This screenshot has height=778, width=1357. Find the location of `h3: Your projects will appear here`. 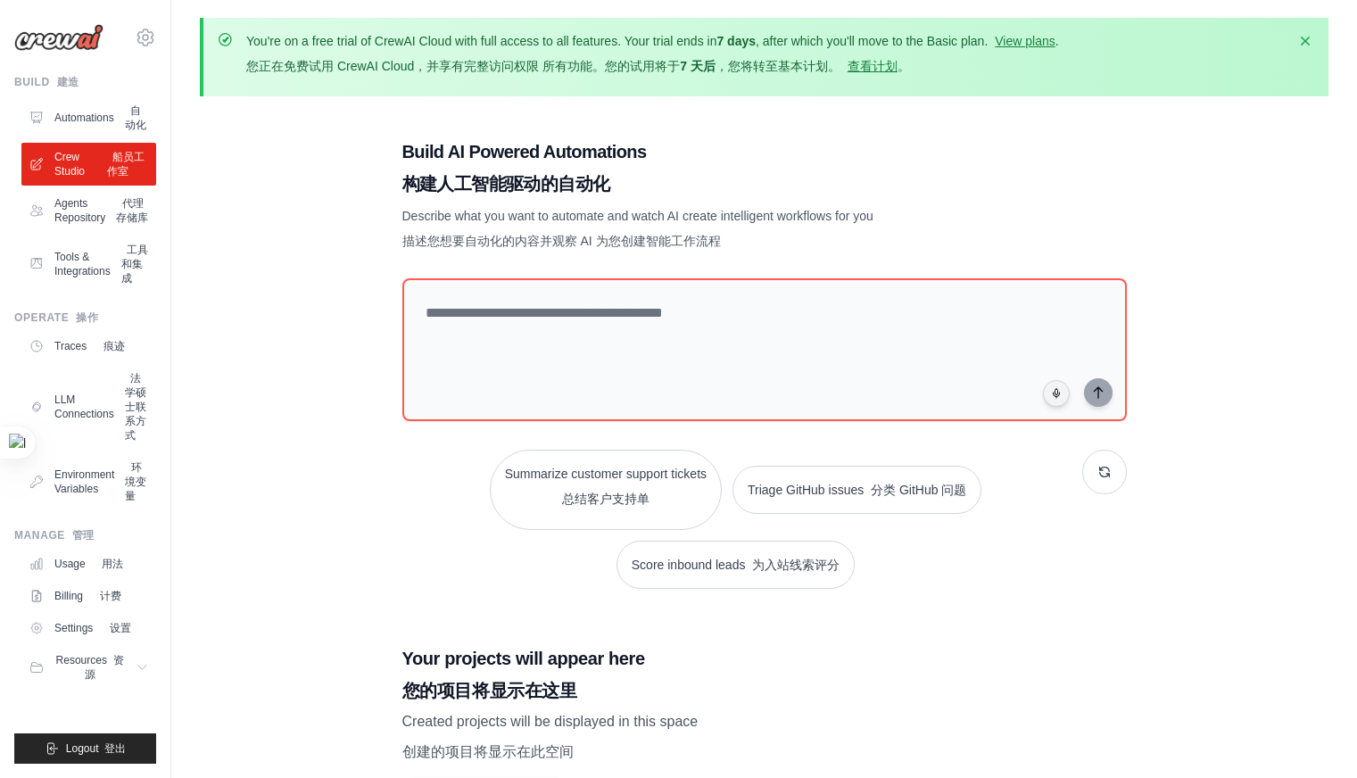

h3: Your projects will appear here is located at coordinates (765, 678).